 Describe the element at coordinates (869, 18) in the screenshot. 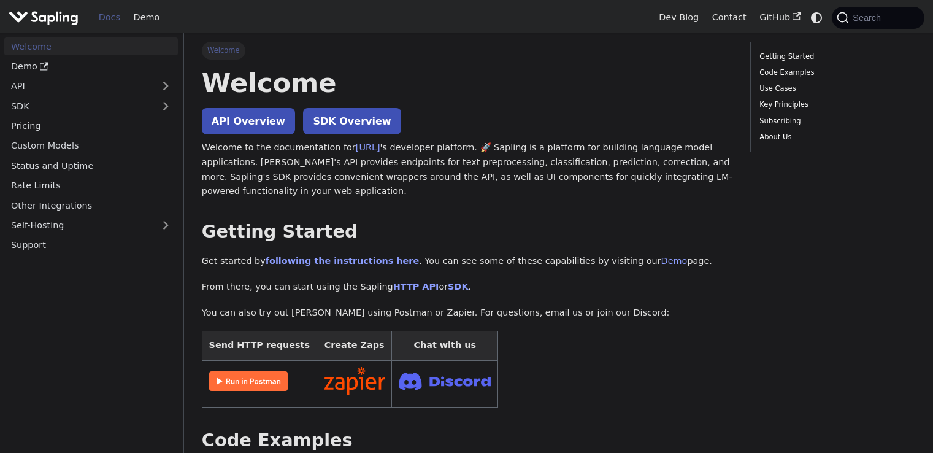

I see `span: Search` at that location.